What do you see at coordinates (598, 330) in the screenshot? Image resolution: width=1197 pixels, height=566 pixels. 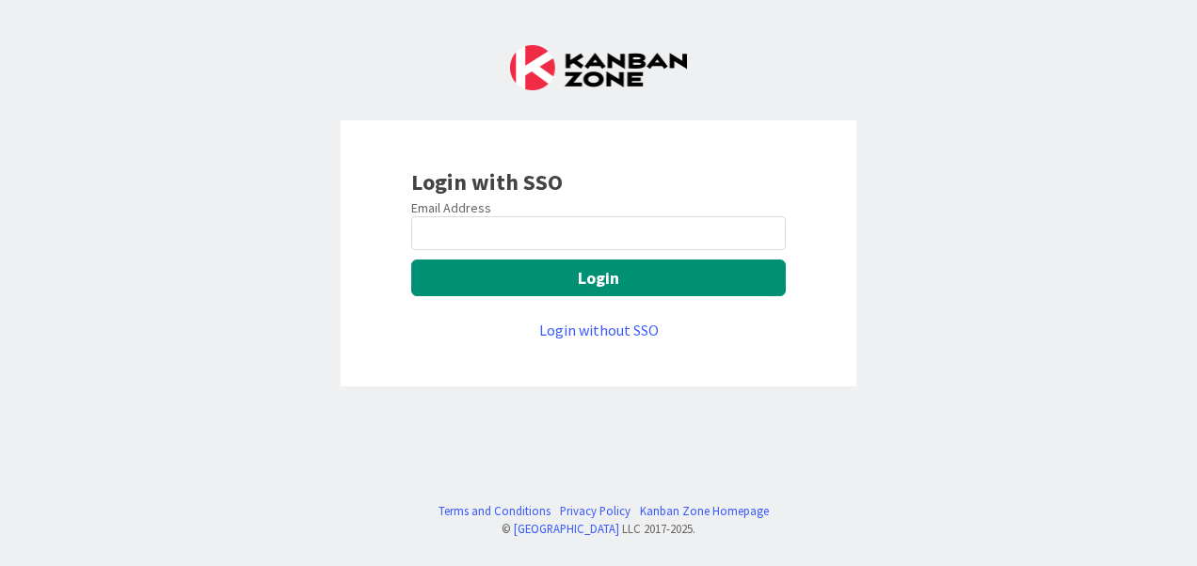 I see `a: Login without SSO` at bounding box center [598, 330].